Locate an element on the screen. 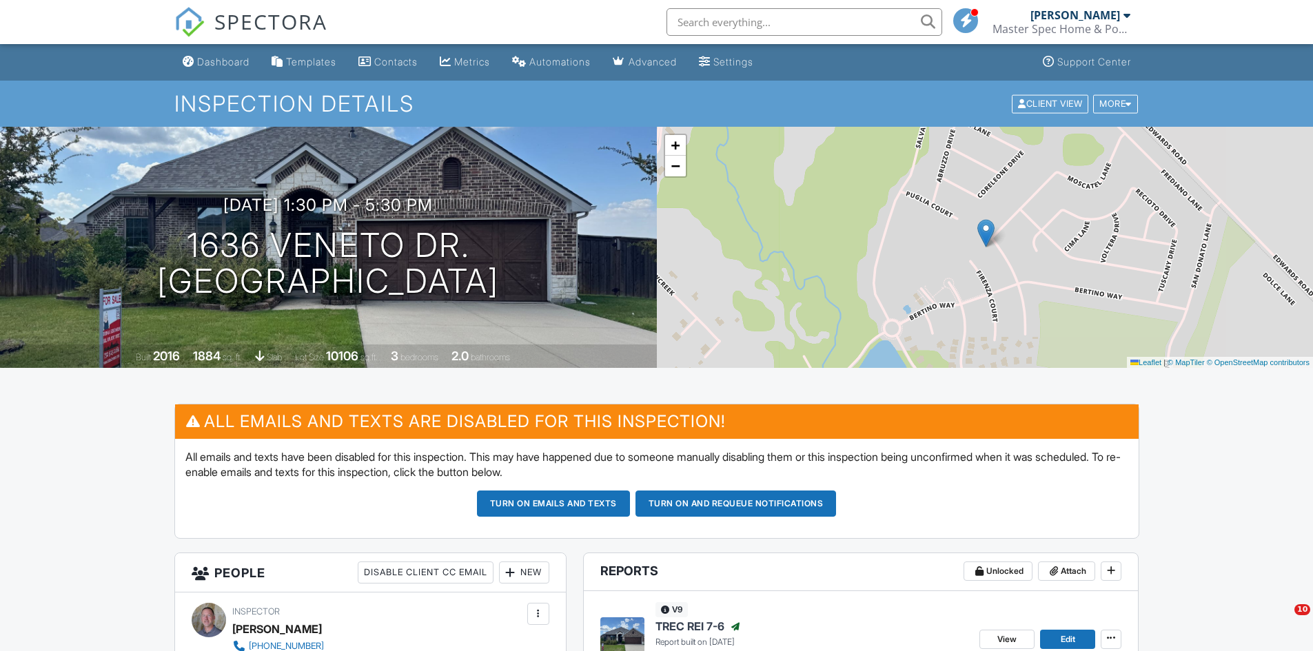 This screenshot has width=1313, height=651. a: Contacts is located at coordinates (388, 62).